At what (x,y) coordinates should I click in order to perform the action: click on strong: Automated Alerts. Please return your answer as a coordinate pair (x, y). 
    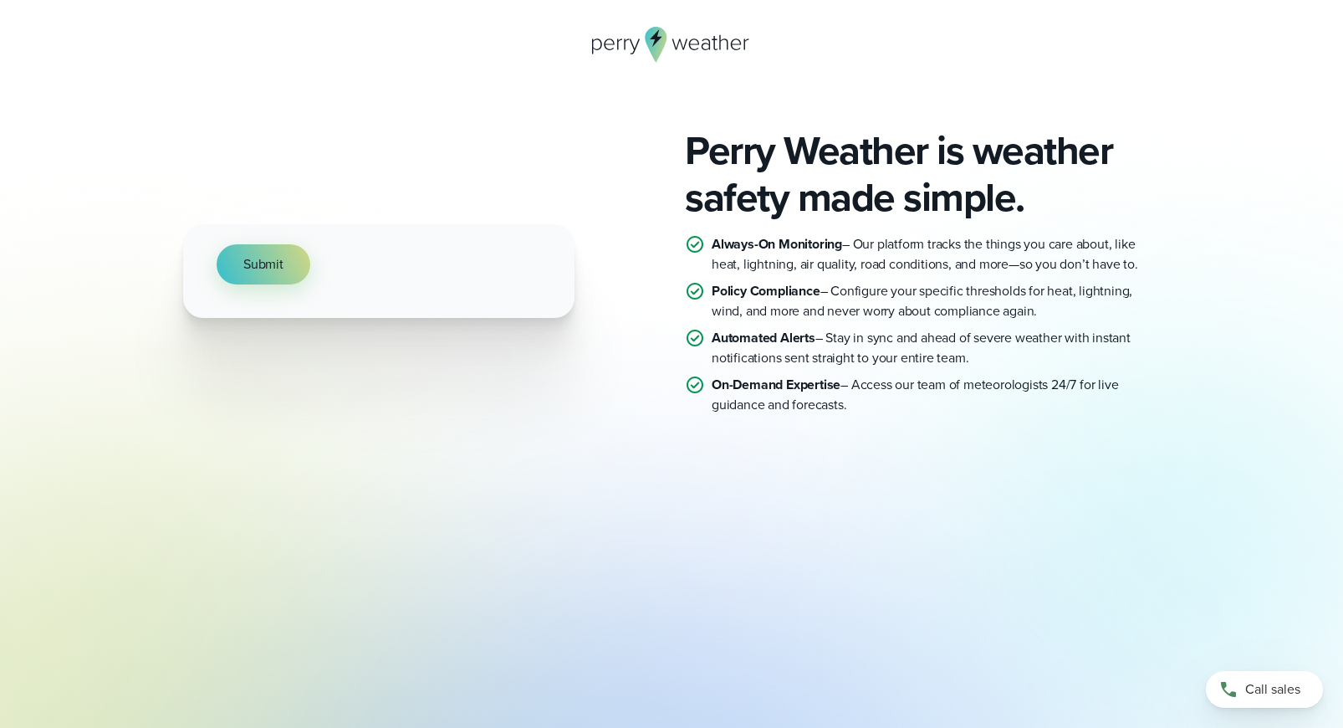
    Looking at the image, I should click on (764, 337).